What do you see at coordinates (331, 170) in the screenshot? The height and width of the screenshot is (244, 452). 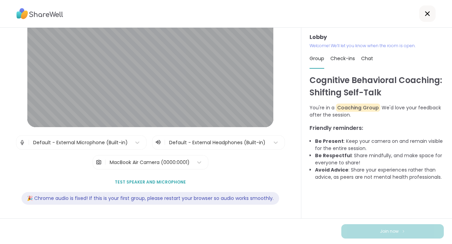 I see `b: Avoid Advice` at bounding box center [331, 170].